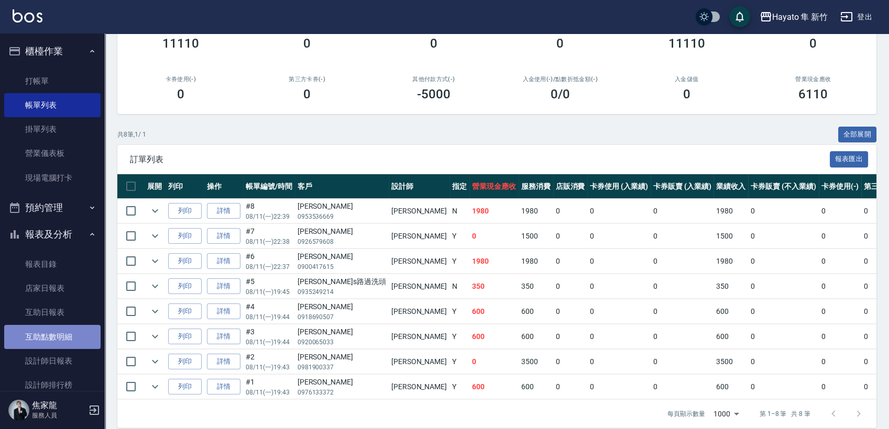 The width and height of the screenshot is (889, 429). What do you see at coordinates (27, 16) in the screenshot?
I see `img: Logo` at bounding box center [27, 16].